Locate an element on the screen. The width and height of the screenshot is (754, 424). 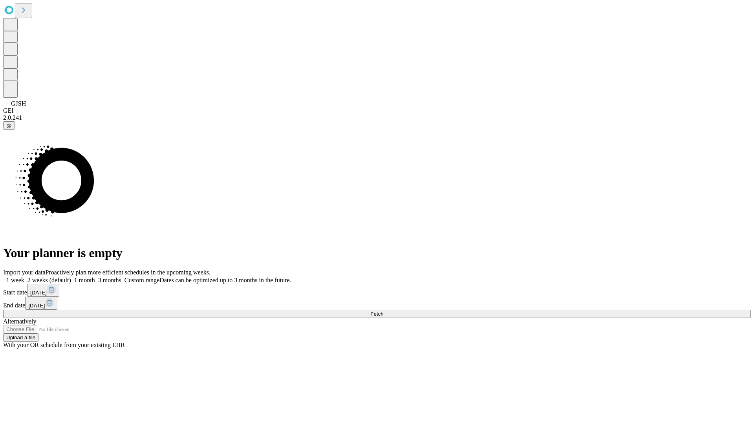
span: 1 month is located at coordinates (84, 280).